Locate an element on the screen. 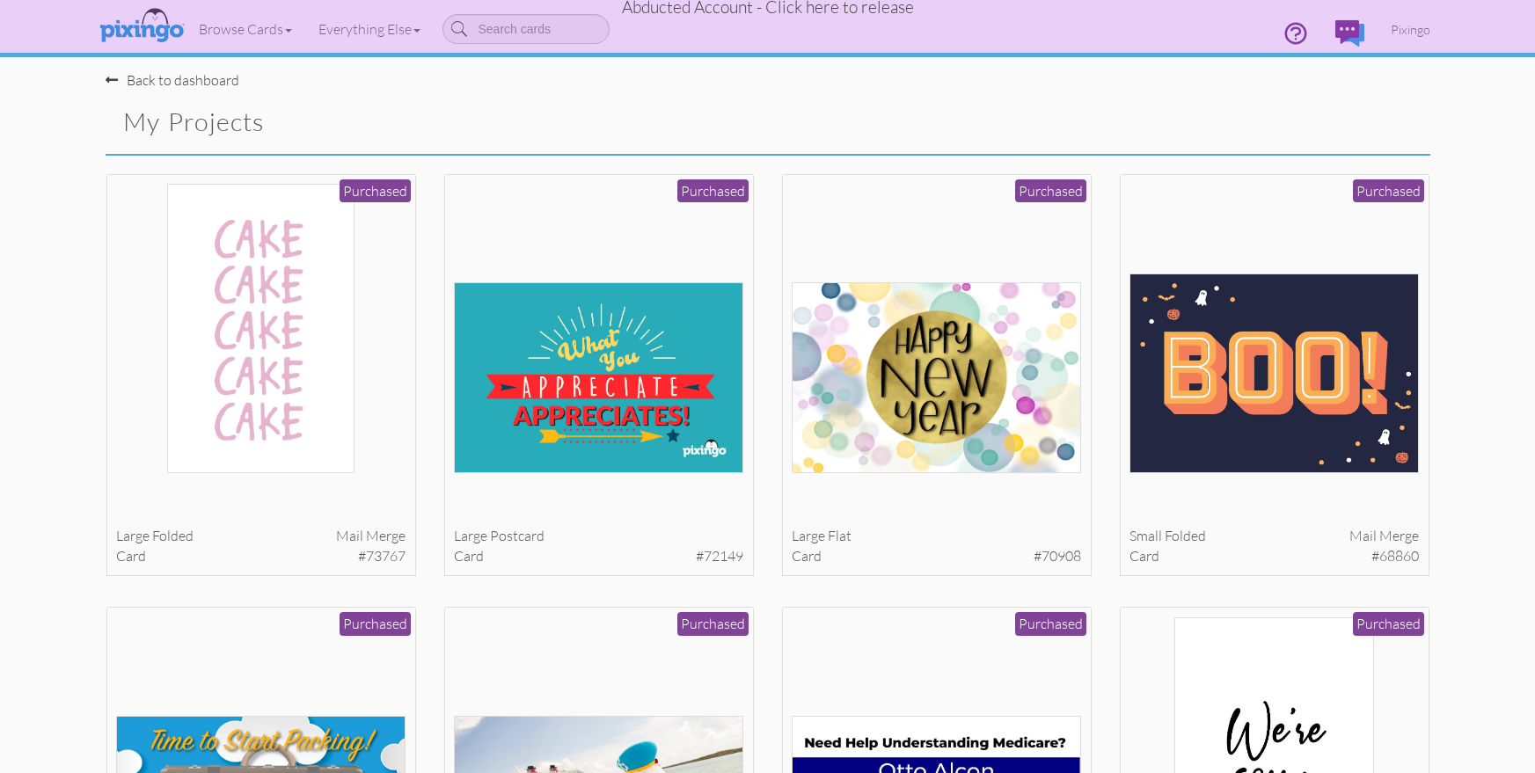 The width and height of the screenshot is (1535, 773). h2: My Projects is located at coordinates (430, 122).